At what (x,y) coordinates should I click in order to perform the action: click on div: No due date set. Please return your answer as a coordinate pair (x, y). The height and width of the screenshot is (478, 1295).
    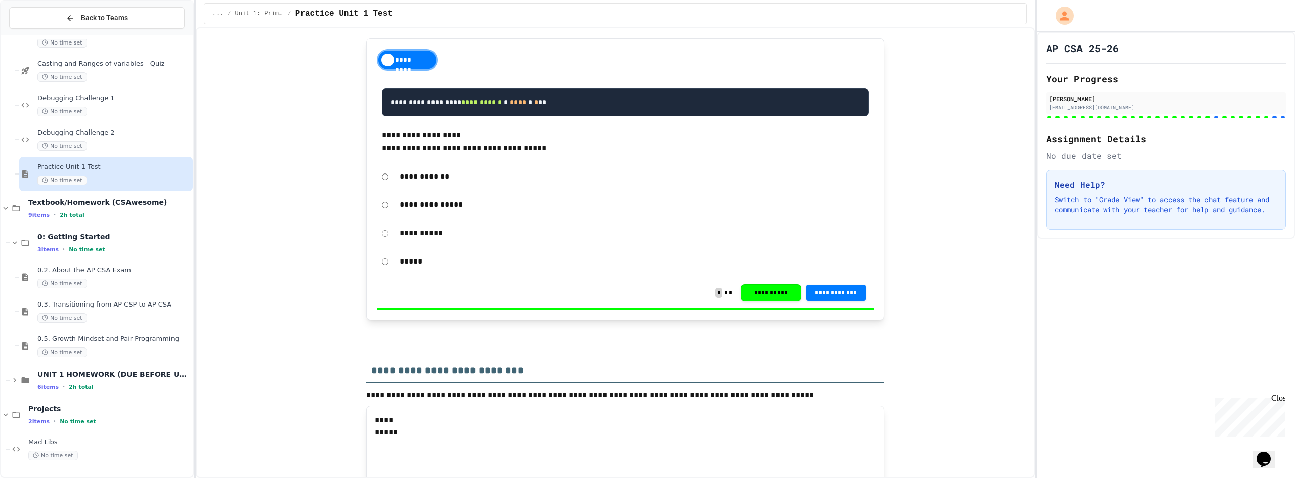
    Looking at the image, I should click on (1166, 156).